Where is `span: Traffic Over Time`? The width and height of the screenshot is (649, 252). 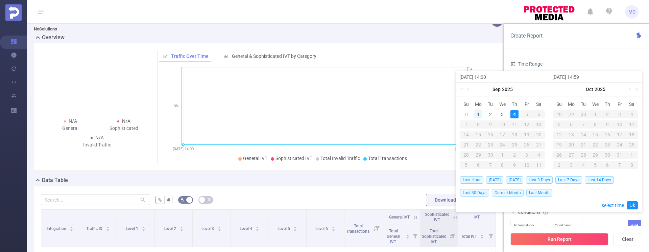 span: Traffic Over Time is located at coordinates (190, 56).